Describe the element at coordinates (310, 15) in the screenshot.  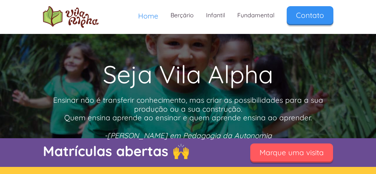
I see `a: Contato` at that location.